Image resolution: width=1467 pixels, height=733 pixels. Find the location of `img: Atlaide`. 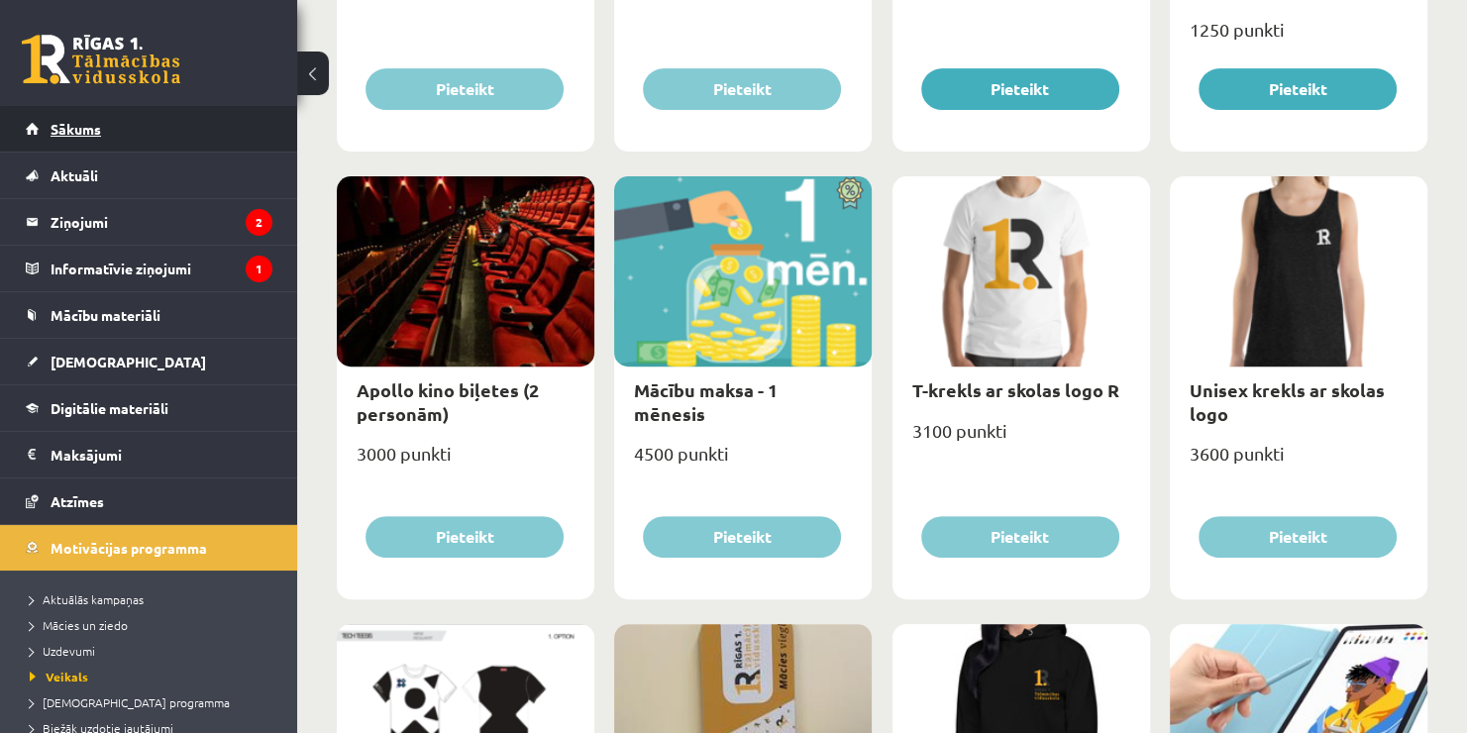

img: Atlaide is located at coordinates (849, 193).